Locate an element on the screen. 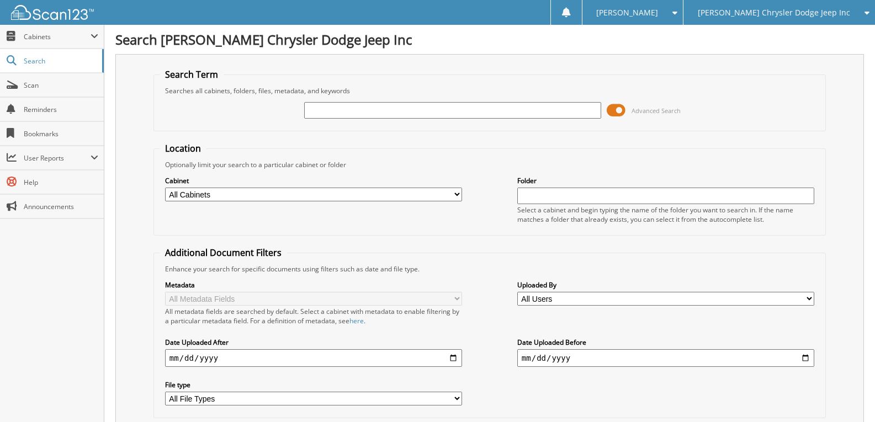 This screenshot has width=875, height=422. div: Chat Widget is located at coordinates (847, 396).